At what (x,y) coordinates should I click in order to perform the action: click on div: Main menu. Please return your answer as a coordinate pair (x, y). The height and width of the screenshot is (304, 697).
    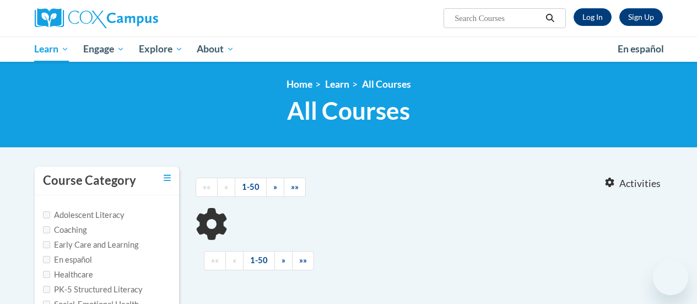
    Looking at the image, I should click on (349, 49).